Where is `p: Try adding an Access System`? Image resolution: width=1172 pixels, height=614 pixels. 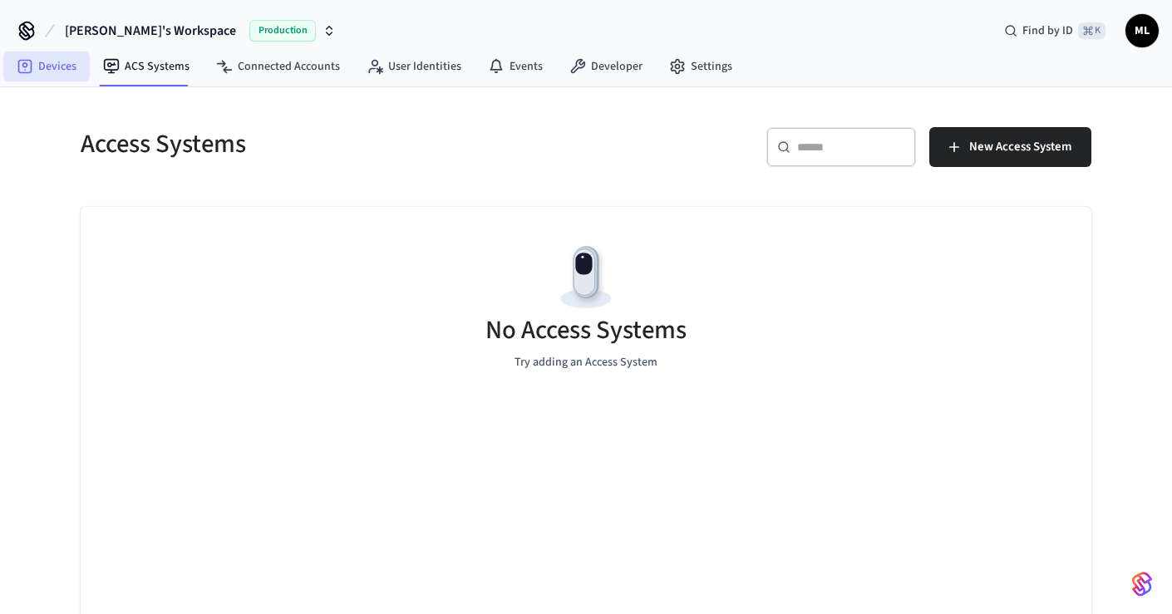
p: Try adding an Access System is located at coordinates (586, 362).